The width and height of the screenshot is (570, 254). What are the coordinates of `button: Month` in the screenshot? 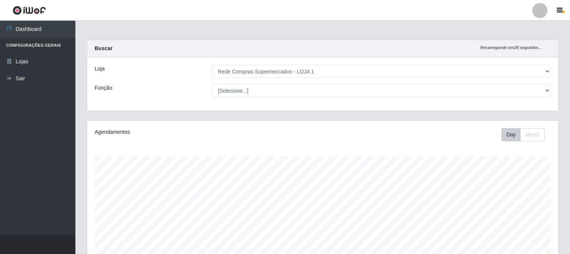 It's located at (532, 135).